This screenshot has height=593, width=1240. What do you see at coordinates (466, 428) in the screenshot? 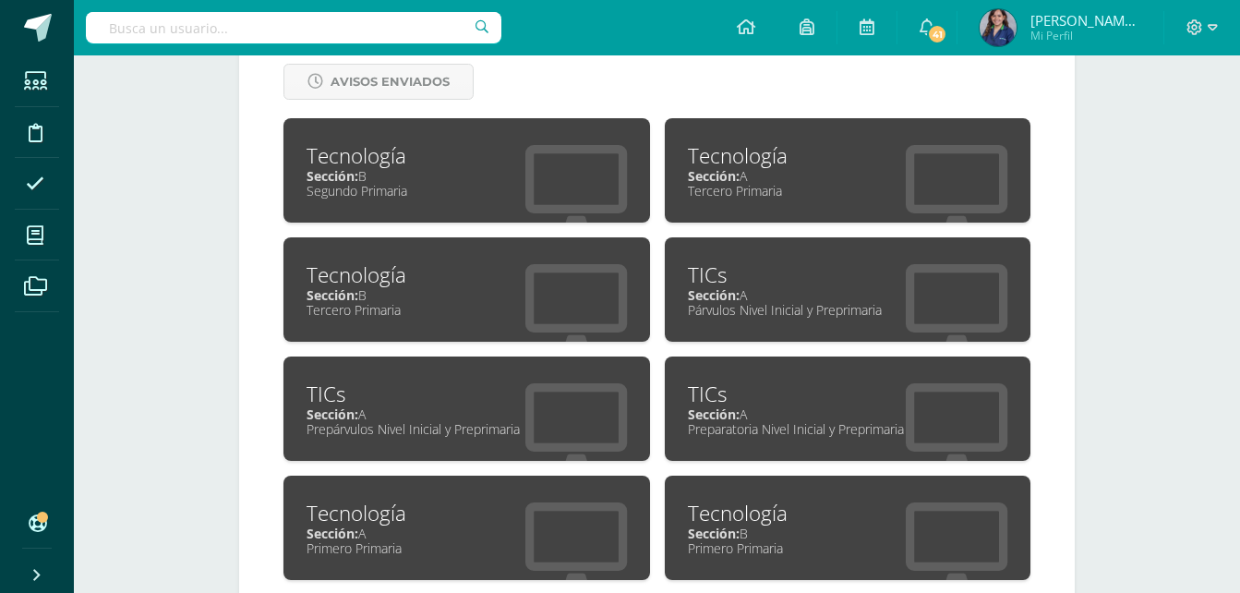
I see `div: Prepárvulos Nivel Inicial y Preprimaria` at bounding box center [466, 428].